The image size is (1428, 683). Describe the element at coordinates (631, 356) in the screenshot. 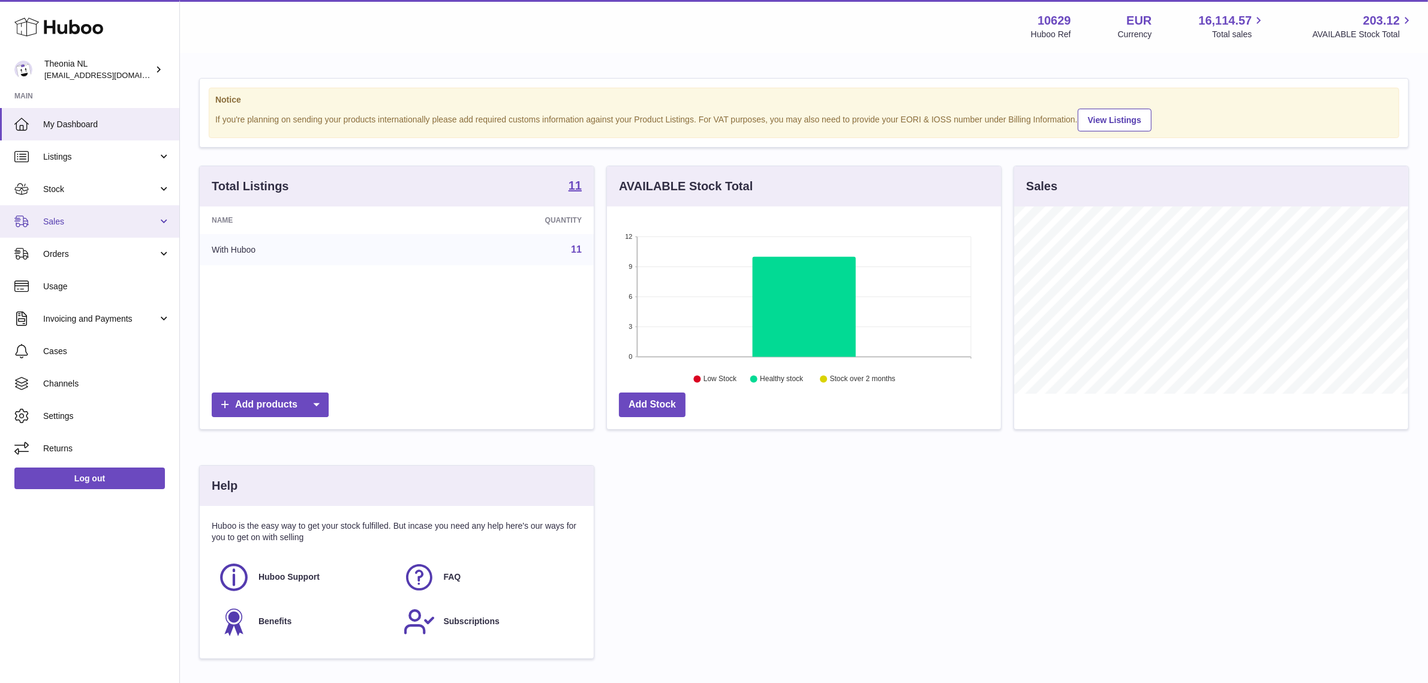

I see `text: 0` at that location.